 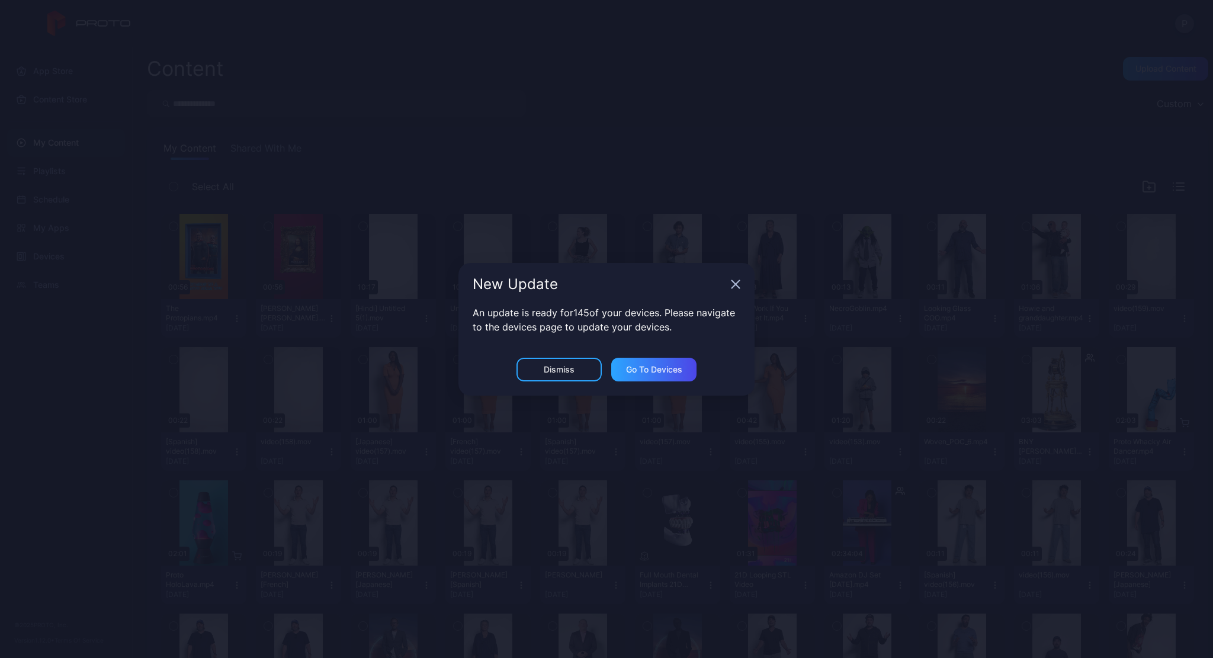 I want to click on div: Dismiss, so click(x=559, y=370).